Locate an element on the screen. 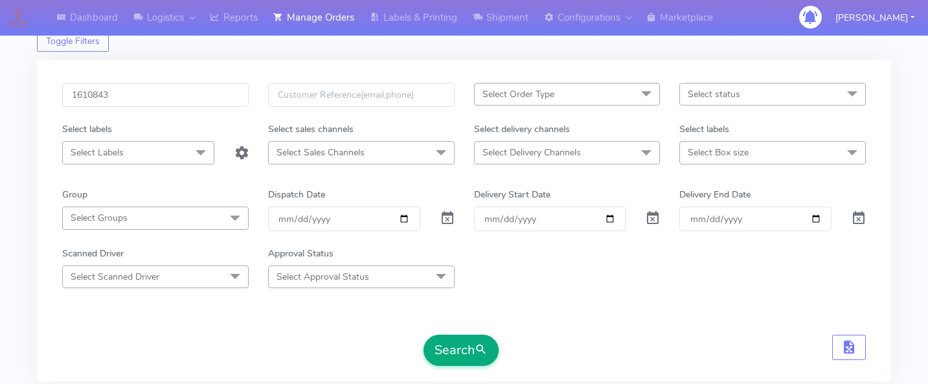 Image resolution: width=928 pixels, height=384 pixels. input: Order Id is located at coordinates (155, 95).